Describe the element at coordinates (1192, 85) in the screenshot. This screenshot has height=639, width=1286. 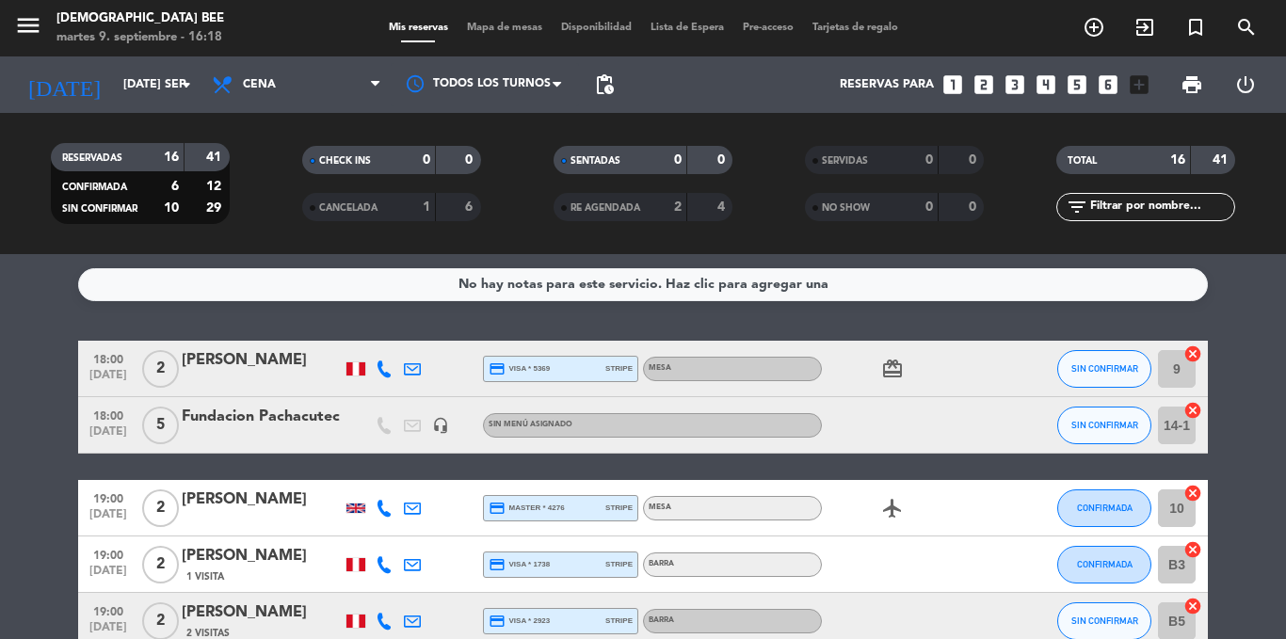
I see `span: print` at that location.